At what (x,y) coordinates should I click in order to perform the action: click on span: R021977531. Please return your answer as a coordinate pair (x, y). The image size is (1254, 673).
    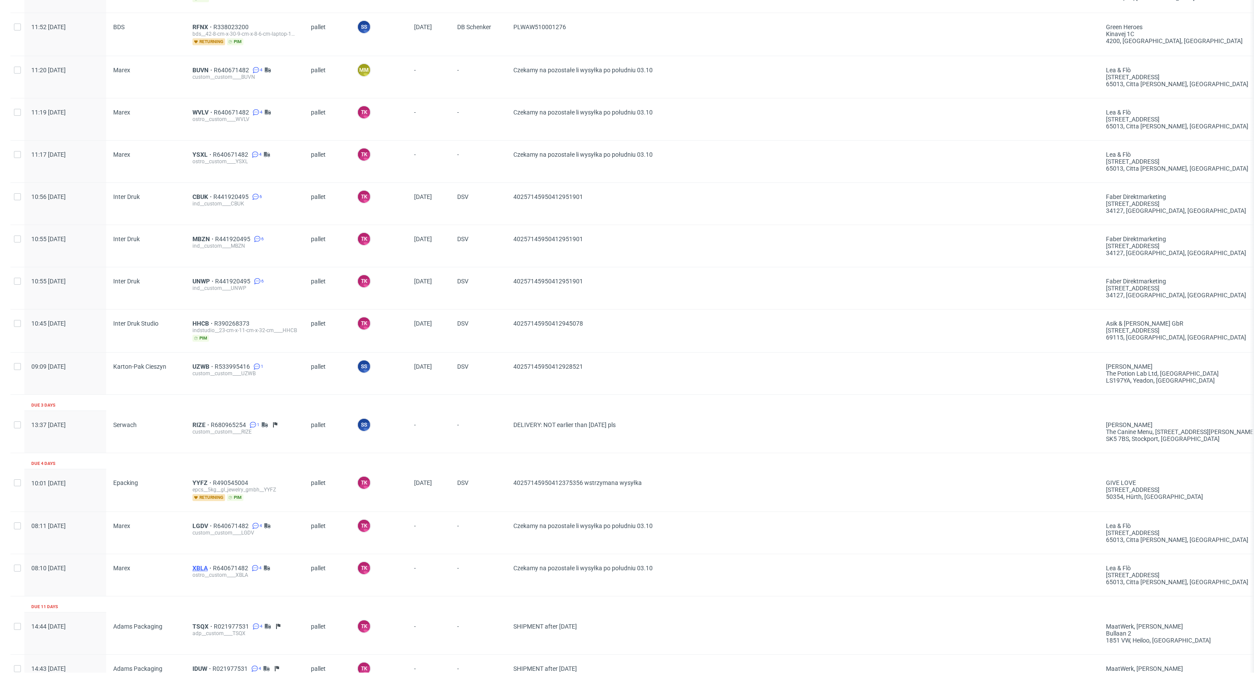
    Looking at the image, I should click on (231, 669).